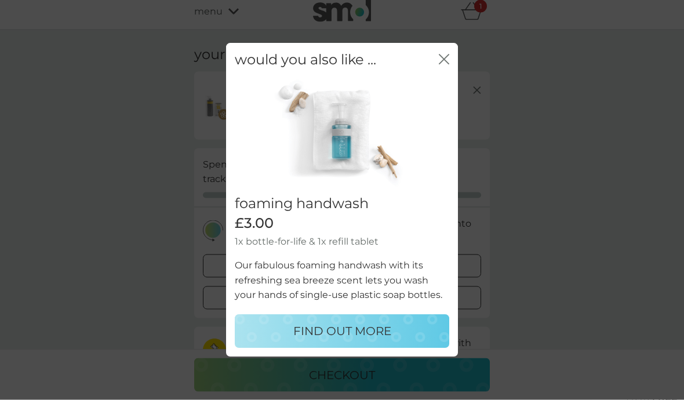 The image size is (684, 400). What do you see at coordinates (254, 223) in the screenshot?
I see `span: £3.00` at bounding box center [254, 223].